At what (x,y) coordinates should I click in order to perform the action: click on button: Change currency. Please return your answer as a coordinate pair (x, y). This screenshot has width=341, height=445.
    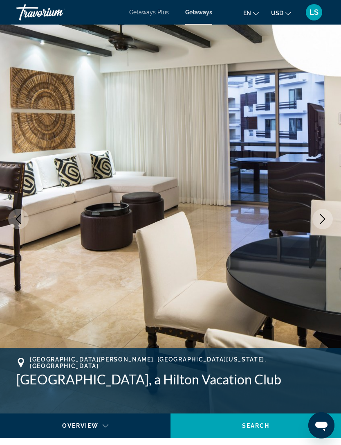
    Looking at the image, I should click on (281, 13).